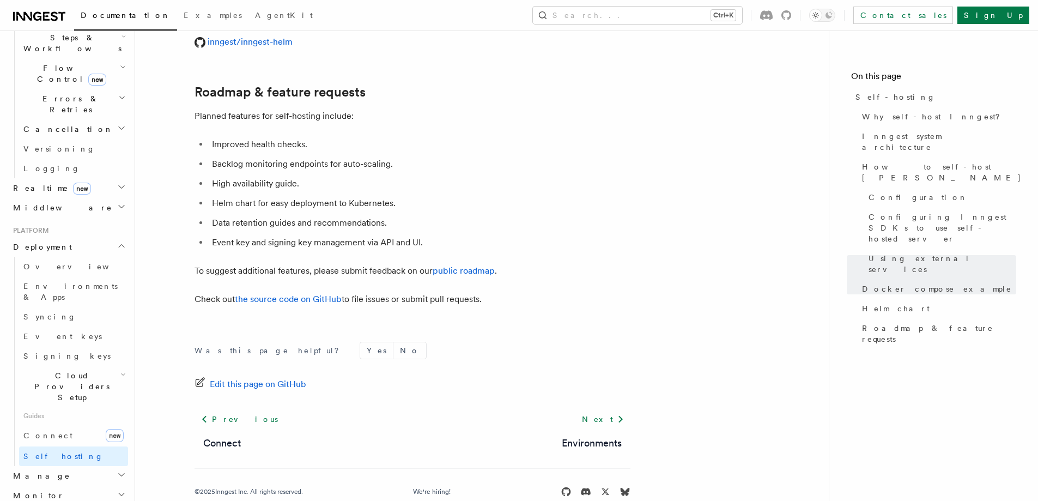 Image resolution: width=1038 pixels, height=501 pixels. What do you see at coordinates (39, 476) in the screenshot?
I see `span: Manage` at bounding box center [39, 476].